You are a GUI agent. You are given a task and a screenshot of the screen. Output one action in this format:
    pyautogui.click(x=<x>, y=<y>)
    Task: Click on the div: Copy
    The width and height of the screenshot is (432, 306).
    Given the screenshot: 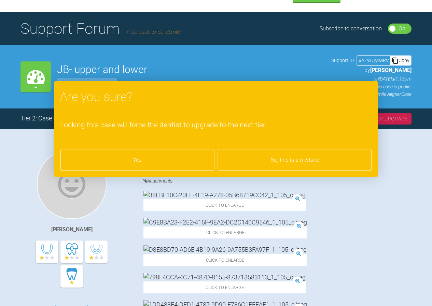 What is the action you would take?
    pyautogui.click(x=401, y=60)
    